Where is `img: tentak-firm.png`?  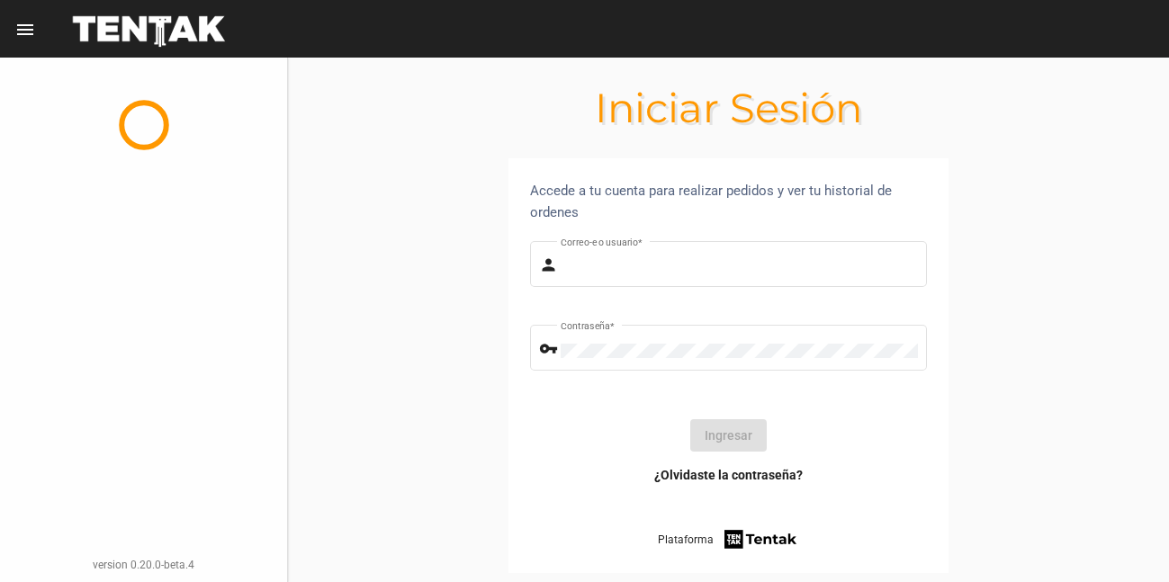 img: tentak-firm.png is located at coordinates (761, 539).